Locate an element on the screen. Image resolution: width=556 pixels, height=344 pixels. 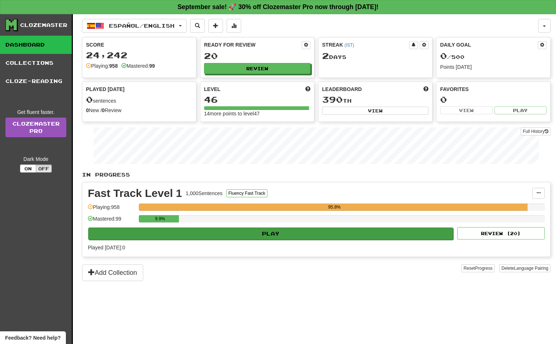
button: Off is located at coordinates (44, 169).